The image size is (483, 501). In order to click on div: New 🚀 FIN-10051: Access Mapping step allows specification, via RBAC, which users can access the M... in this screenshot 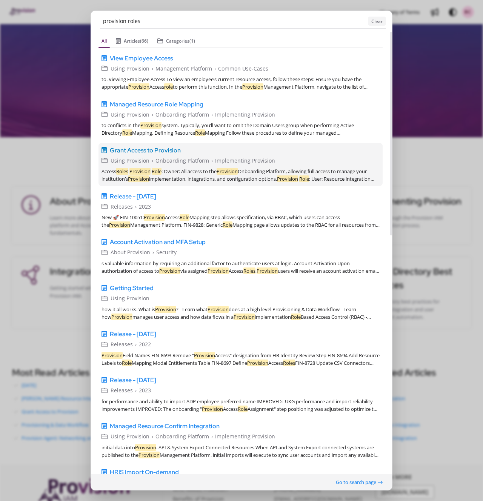, I will do `click(240, 221)`.